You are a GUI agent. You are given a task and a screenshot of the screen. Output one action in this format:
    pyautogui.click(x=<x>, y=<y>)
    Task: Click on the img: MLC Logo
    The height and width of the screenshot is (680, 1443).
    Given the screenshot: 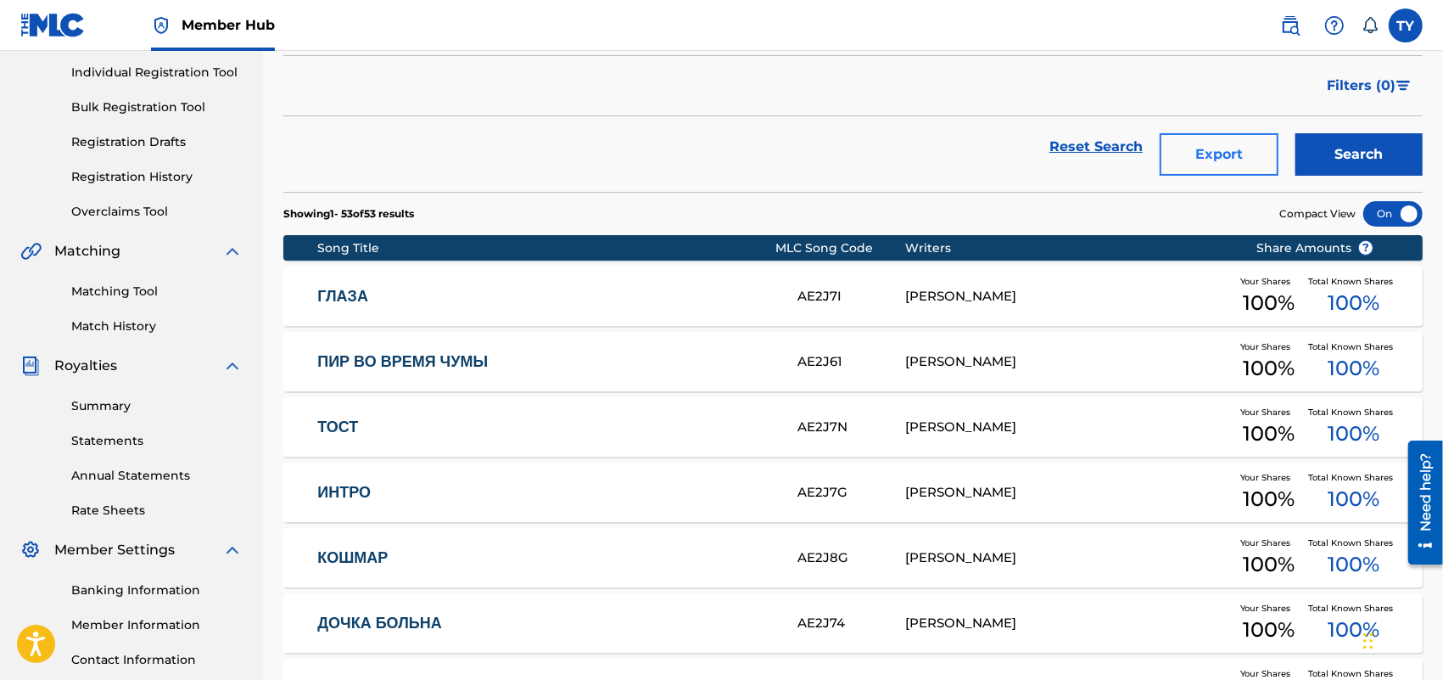 What is the action you would take?
    pyautogui.click(x=53, y=25)
    